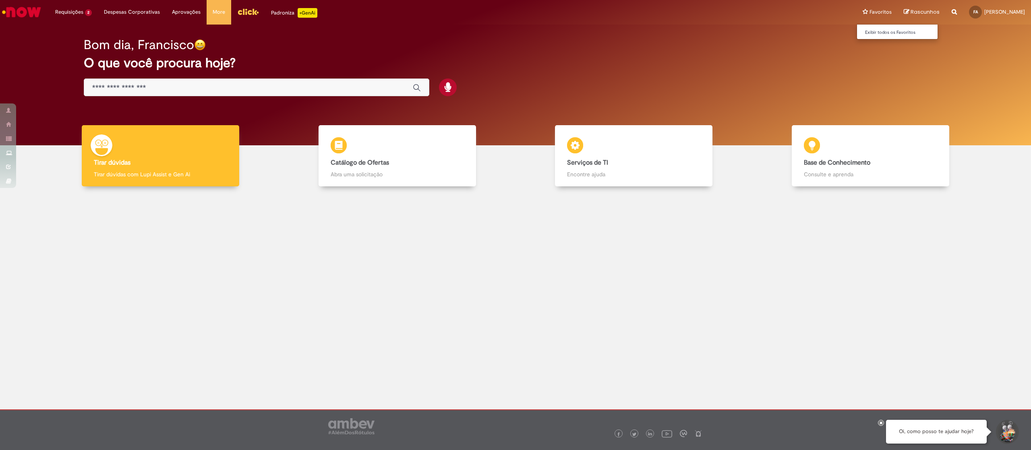  Describe the element at coordinates (219, 12) in the screenshot. I see `span: More` at that location.